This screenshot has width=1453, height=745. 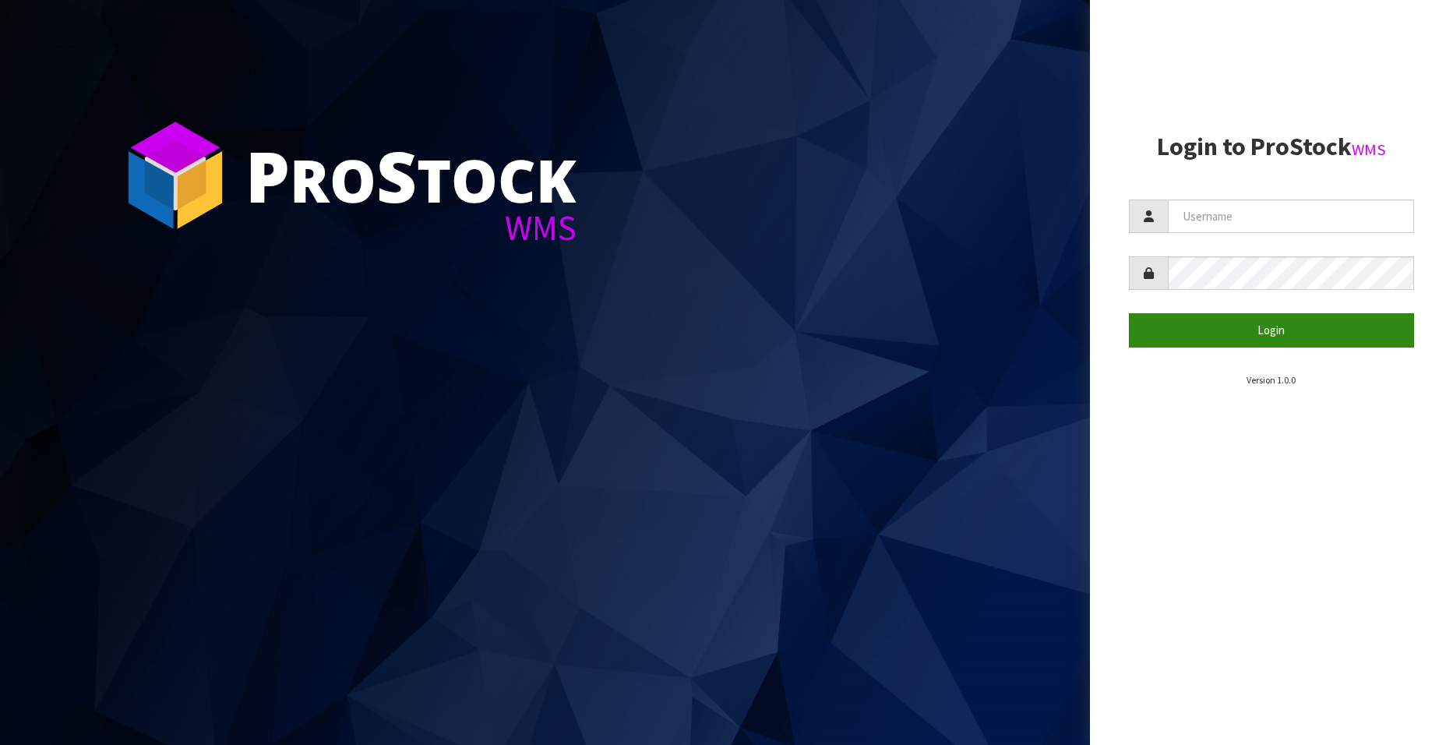 What do you see at coordinates (411, 228) in the screenshot?
I see `div: WMS` at bounding box center [411, 228].